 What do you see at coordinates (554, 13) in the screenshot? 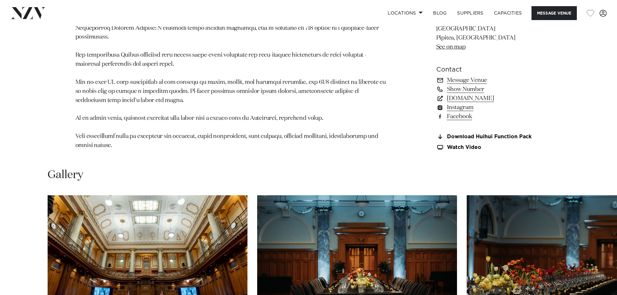
I see `button: Message Venue` at bounding box center [554, 13].